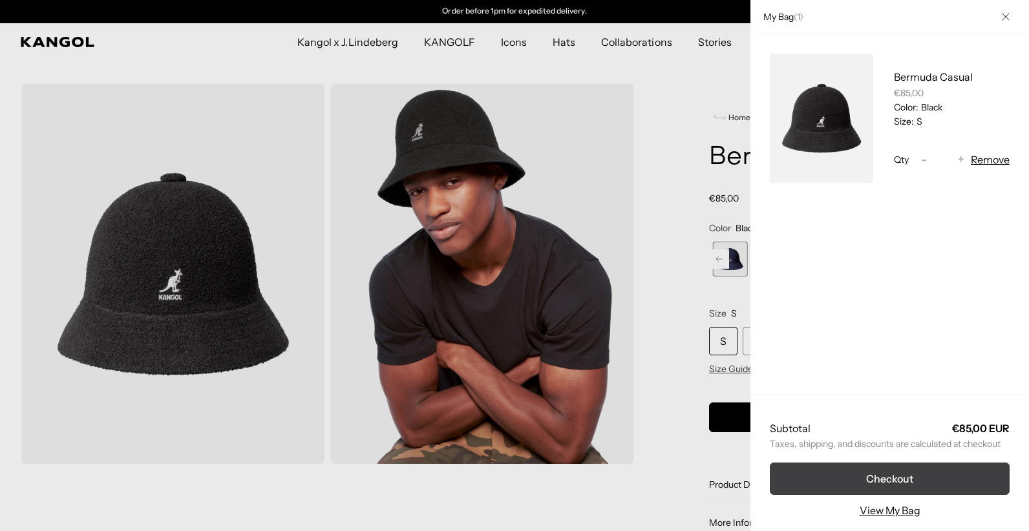  What do you see at coordinates (889, 479) in the screenshot?
I see `button: Checkout` at bounding box center [889, 479].